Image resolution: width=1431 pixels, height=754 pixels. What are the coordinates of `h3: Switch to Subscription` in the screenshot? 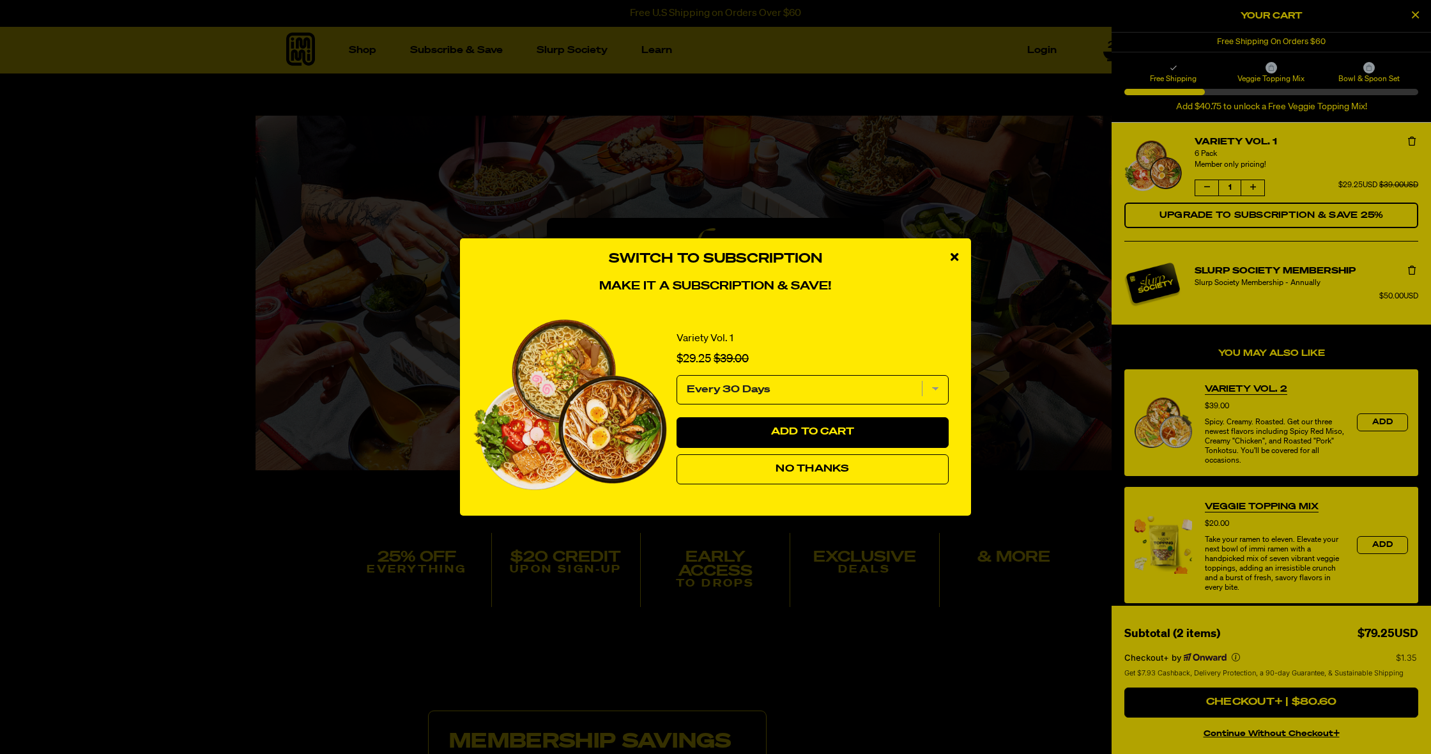 It's located at (715, 259).